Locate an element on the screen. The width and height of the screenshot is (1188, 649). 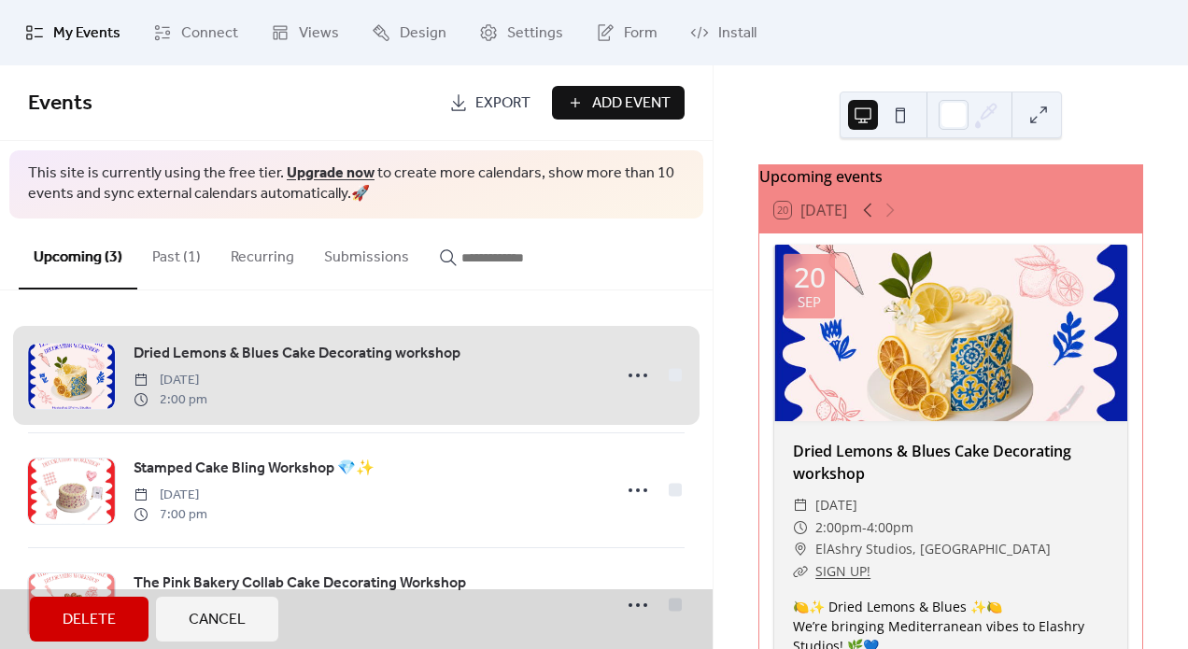
span: Cancel is located at coordinates (217, 620).